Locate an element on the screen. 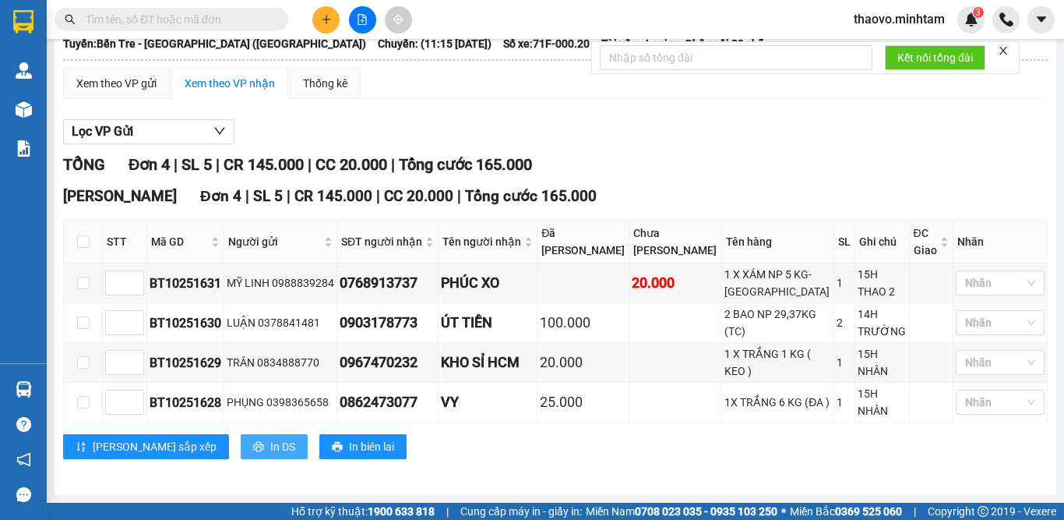 This screenshot has height=520, width=1064. div: Nhãn is located at coordinates (1001, 242).